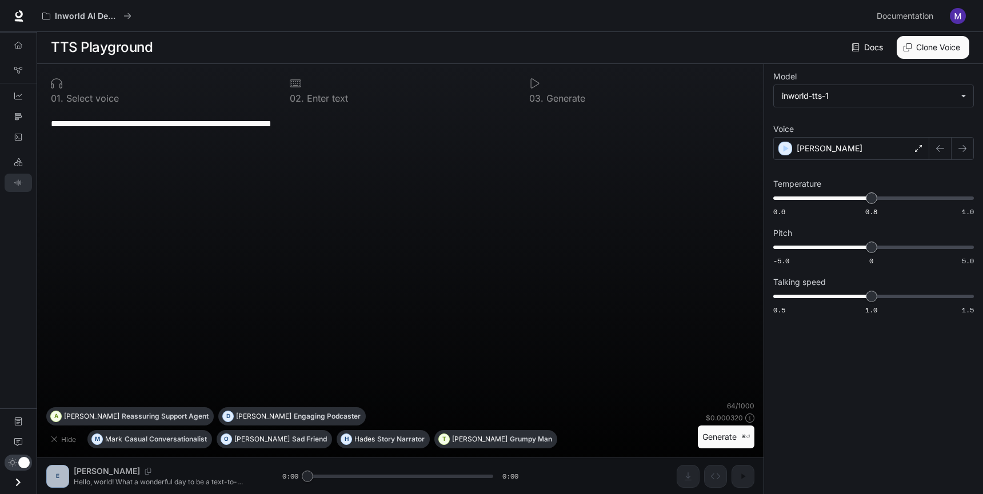 The image size is (983, 494). What do you see at coordinates (57, 98) in the screenshot?
I see `p: 0 1 .` at bounding box center [57, 98].